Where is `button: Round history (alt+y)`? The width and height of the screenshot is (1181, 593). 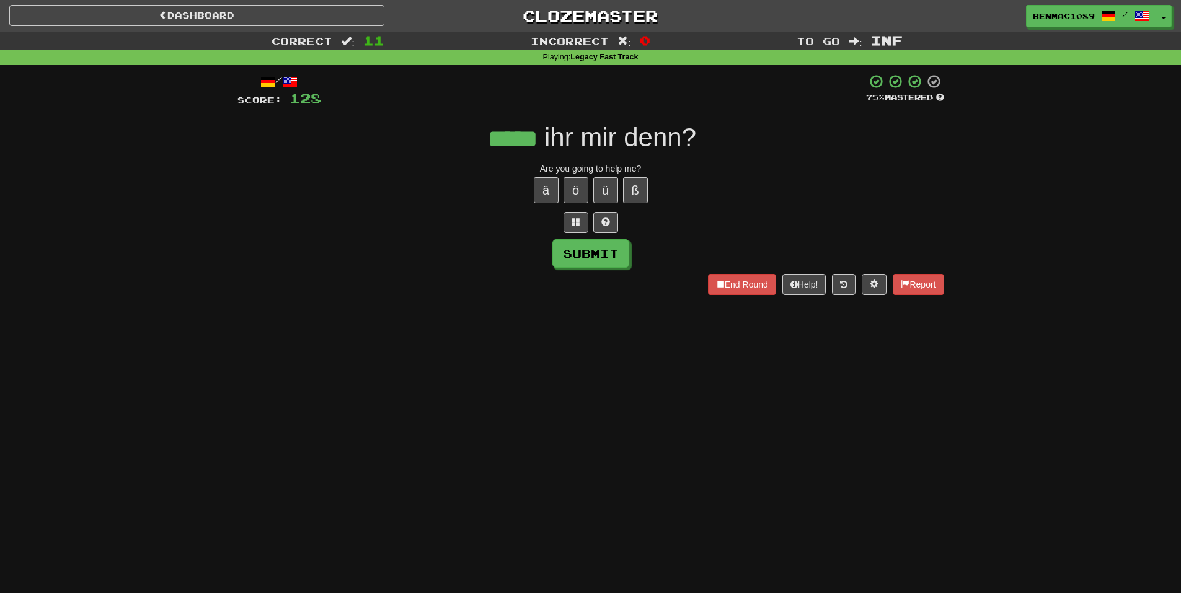 button: Round history (alt+y) is located at coordinates (844, 285).